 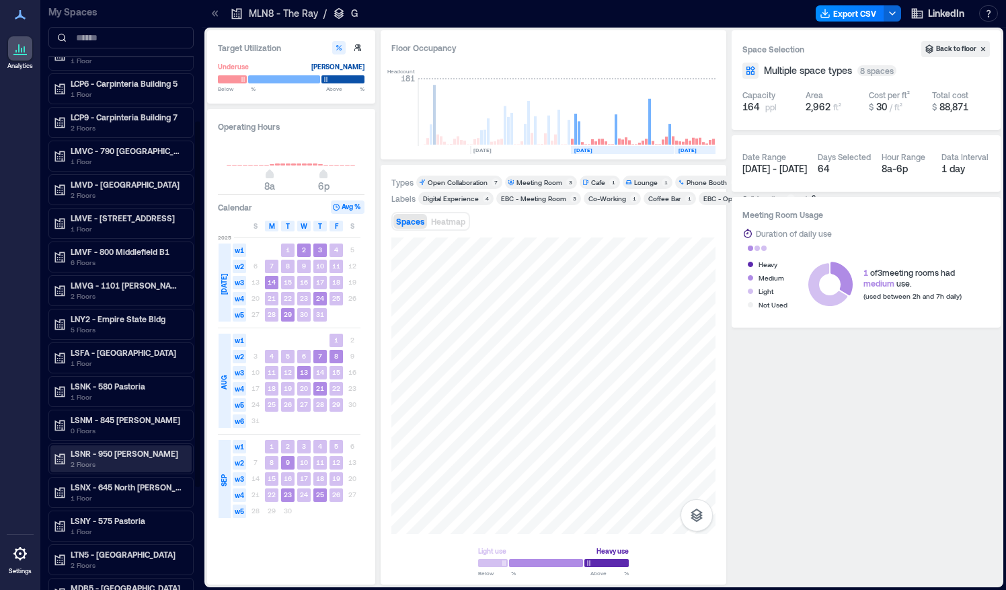 I want to click on div: Open Collaboration, so click(x=457, y=182).